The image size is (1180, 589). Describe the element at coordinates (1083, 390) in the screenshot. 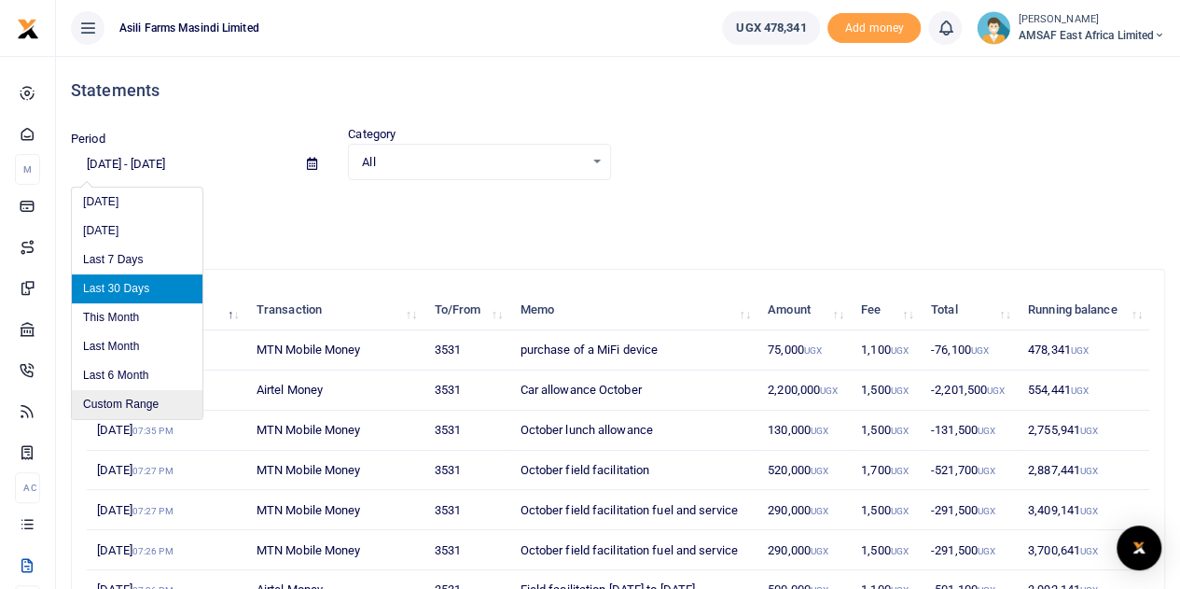

I see `td: 554,441` at that location.